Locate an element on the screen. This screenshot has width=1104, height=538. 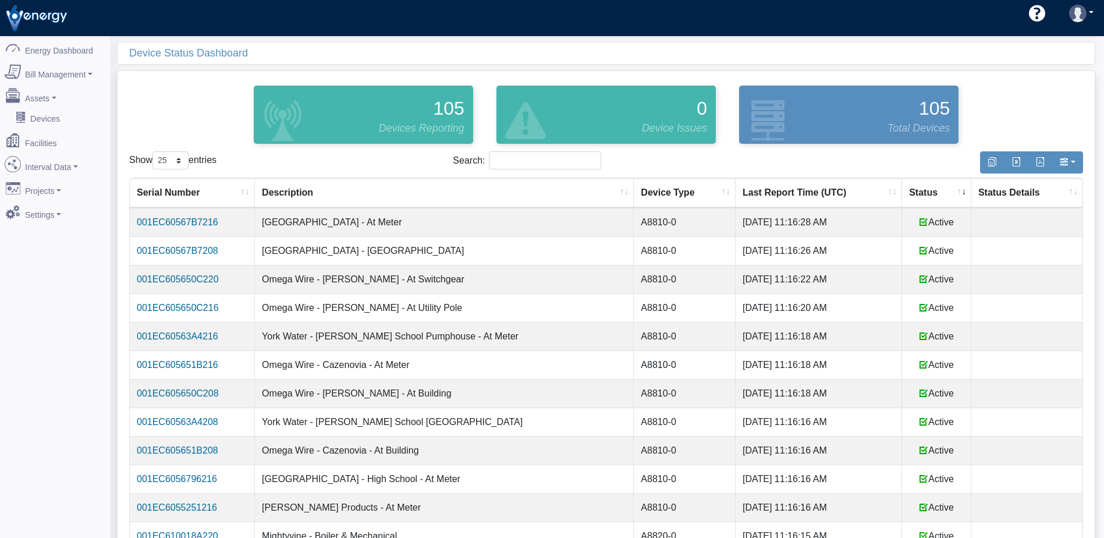
input: Search: is located at coordinates (545, 160).